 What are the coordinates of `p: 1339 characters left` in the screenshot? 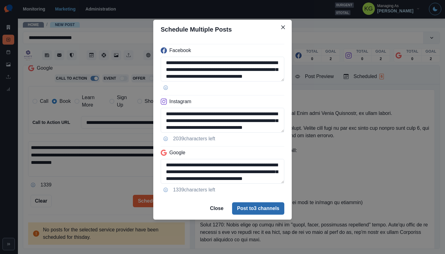 It's located at (194, 190).